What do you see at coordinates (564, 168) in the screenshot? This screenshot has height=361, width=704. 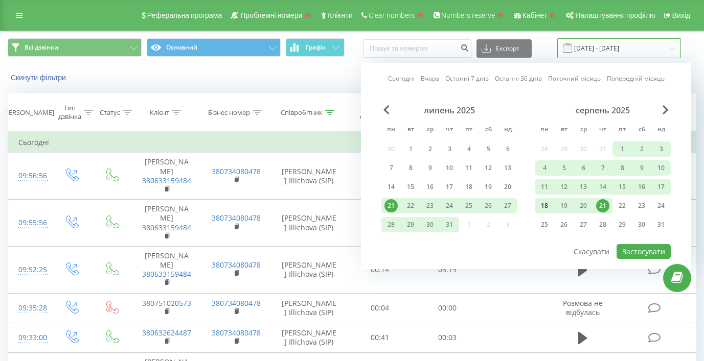 I see `div: вт 5 серп 2025 р.` at bounding box center [564, 168].